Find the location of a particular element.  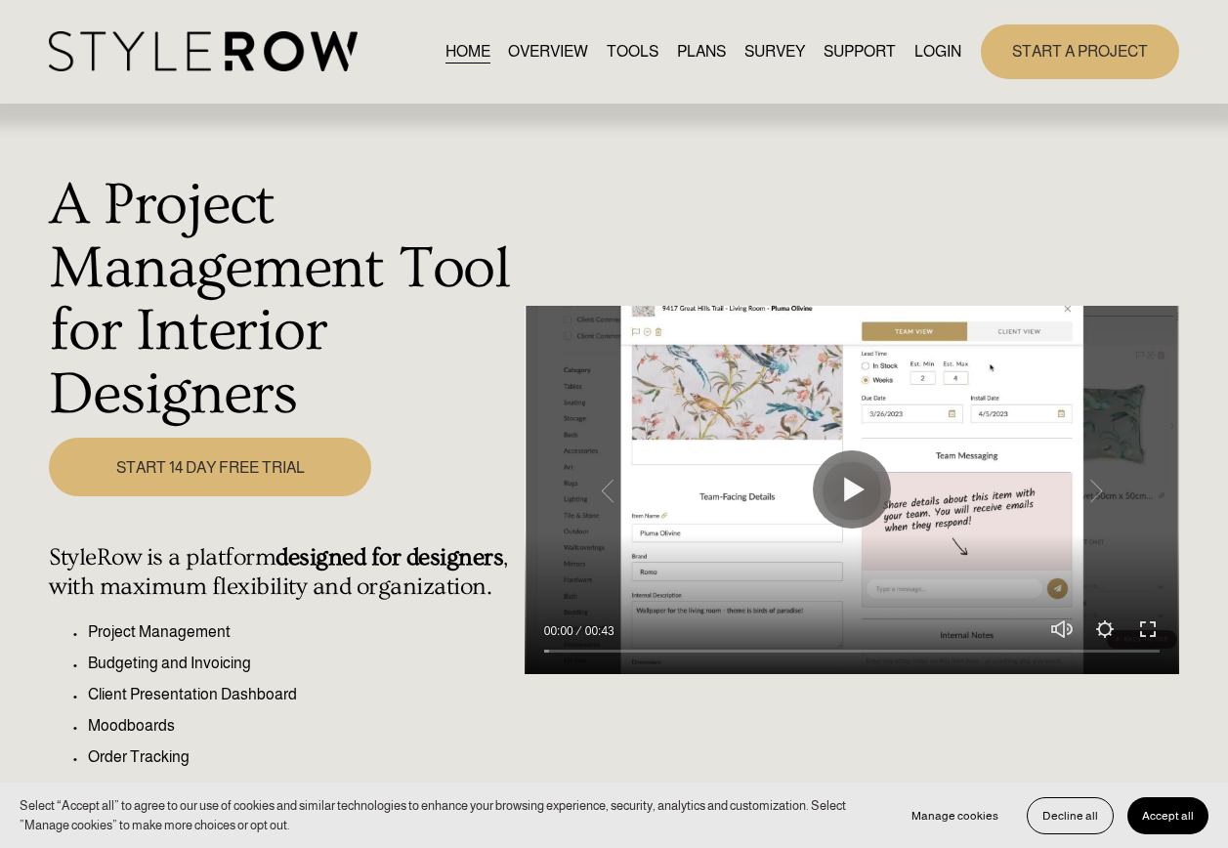

a: SURVEY is located at coordinates (775, 51).